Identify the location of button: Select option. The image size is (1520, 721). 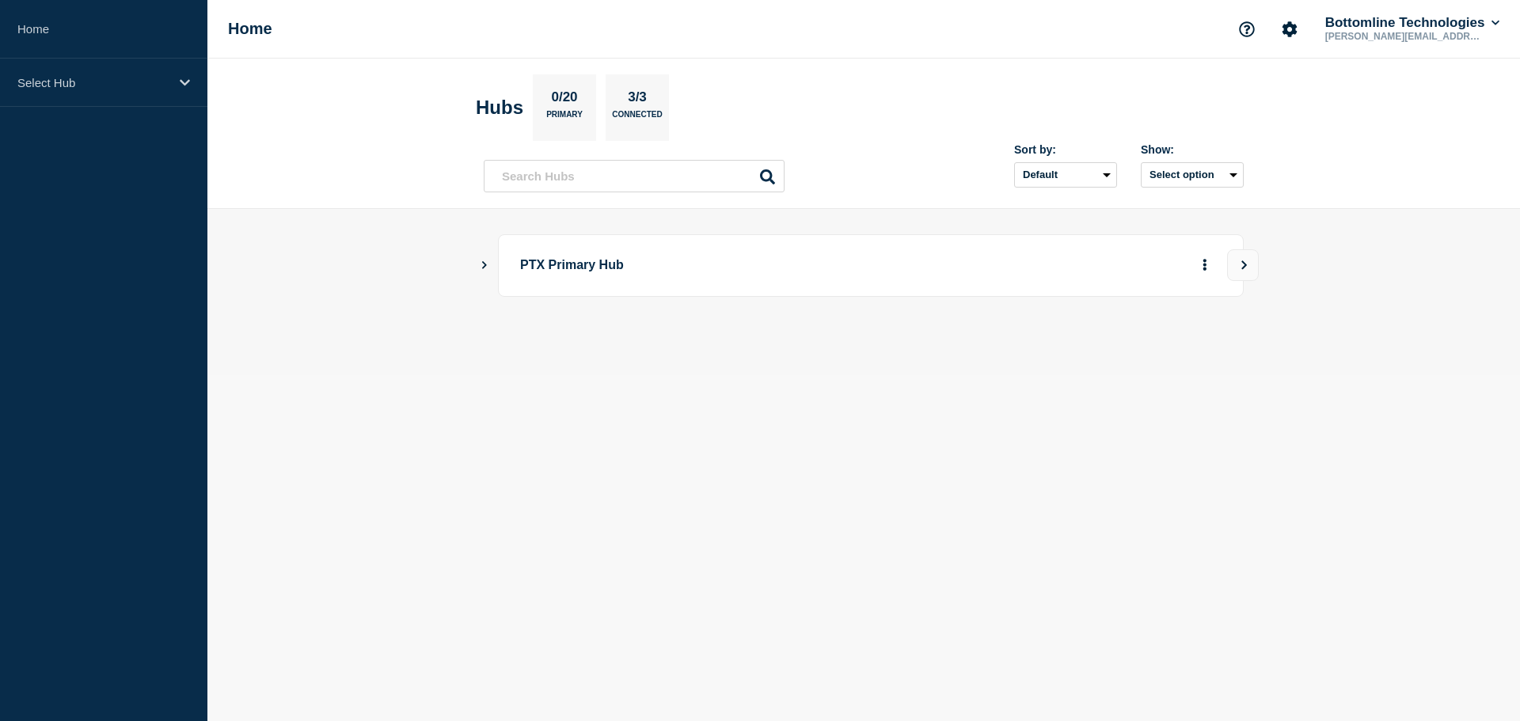
(1192, 175).